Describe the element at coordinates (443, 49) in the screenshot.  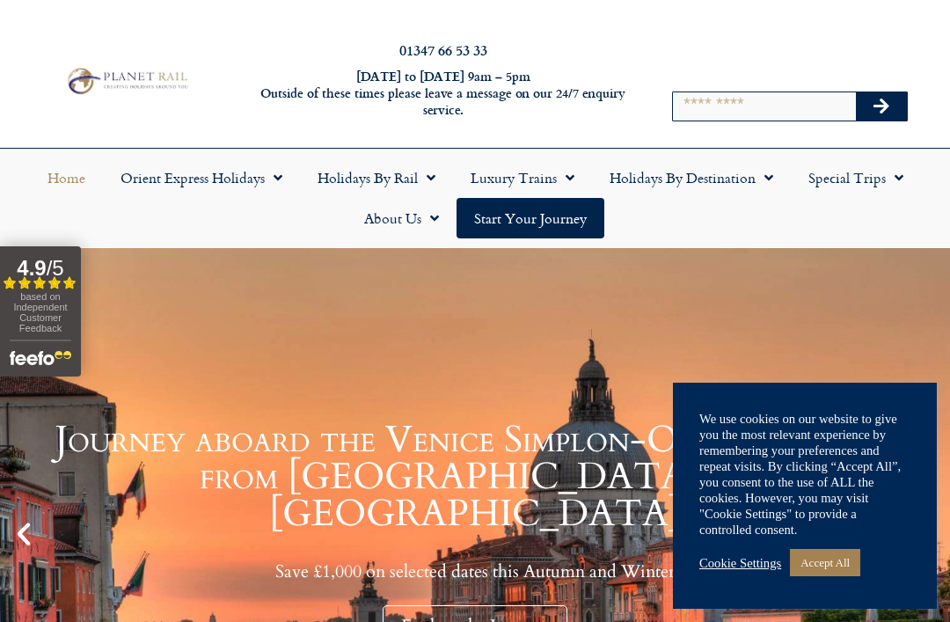
I see `a: 01347 66 53 33` at that location.